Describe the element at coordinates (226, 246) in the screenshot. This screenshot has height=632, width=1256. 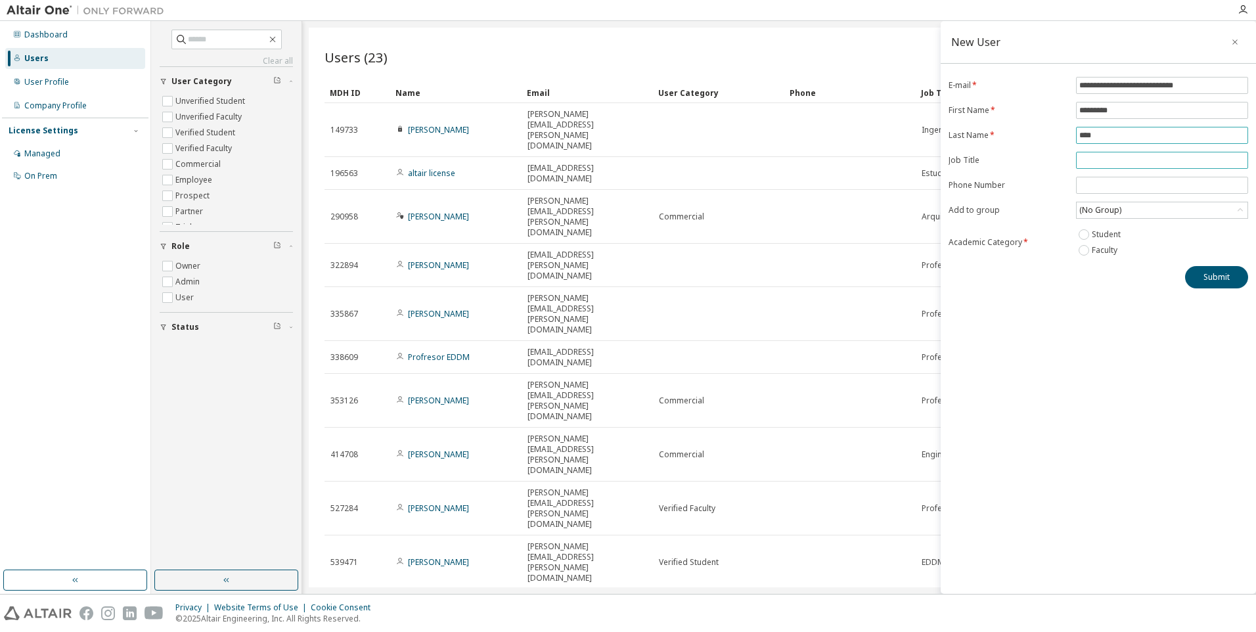
I see `button: Role` at that location.